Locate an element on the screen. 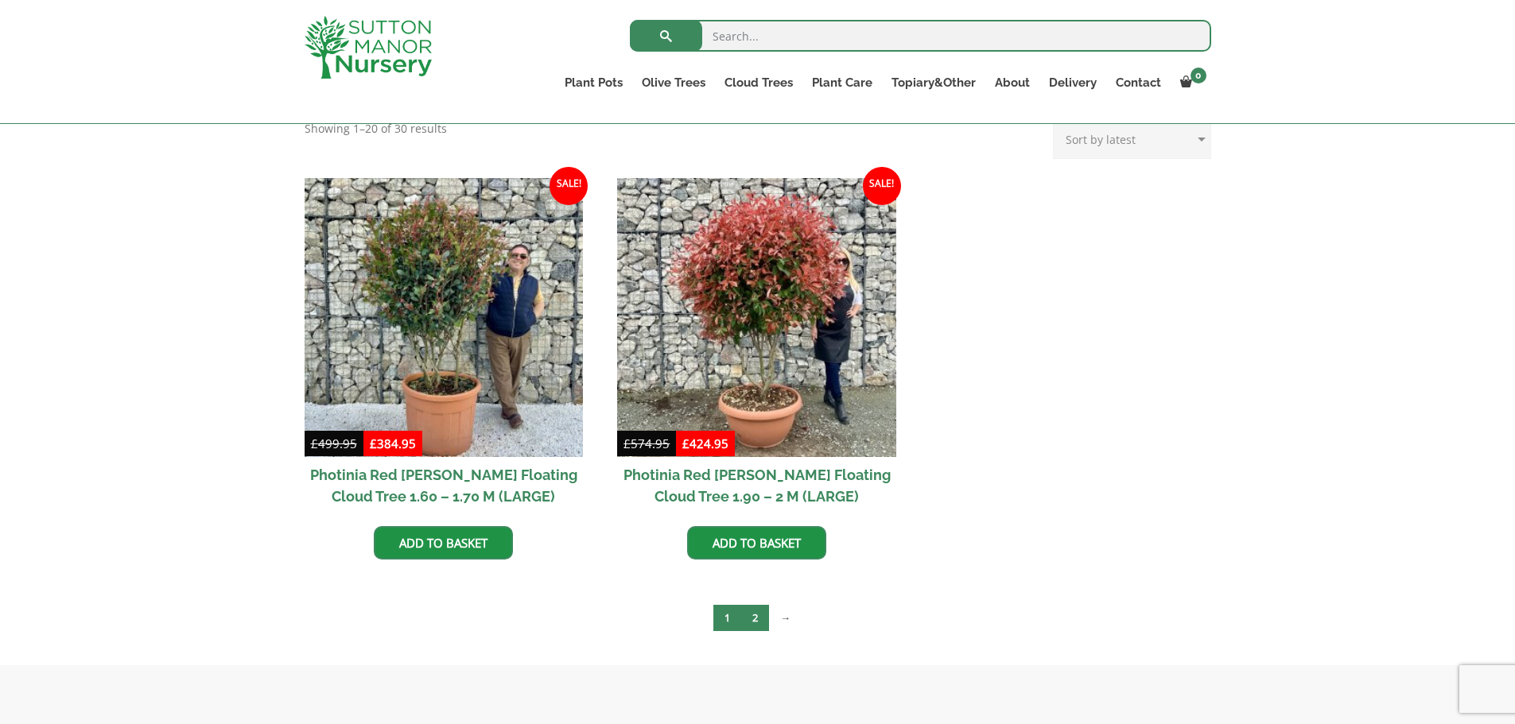 This screenshot has height=724, width=1515. a: Add to basket: “Photinia Red Robin Floating Cloud Tree 1.60 - 1.70 M (LARGE)” is located at coordinates (443, 543).